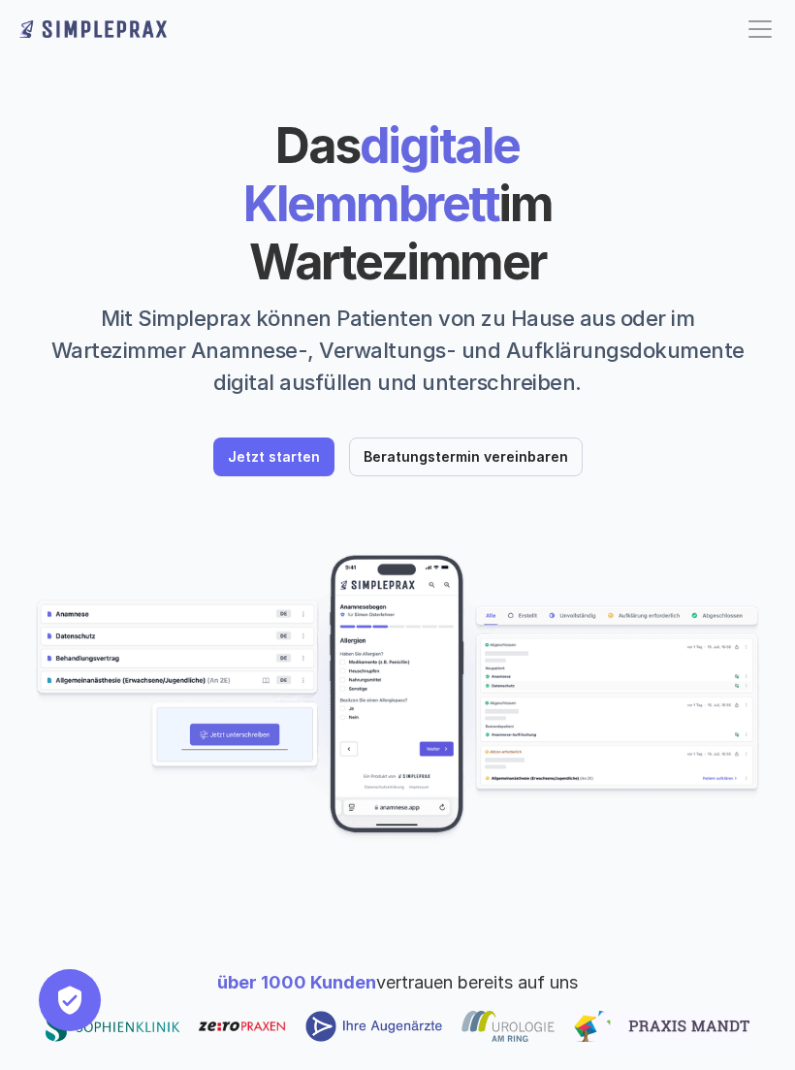  What do you see at coordinates (273, 457) in the screenshot?
I see `p: Jetzt starten` at bounding box center [273, 457].